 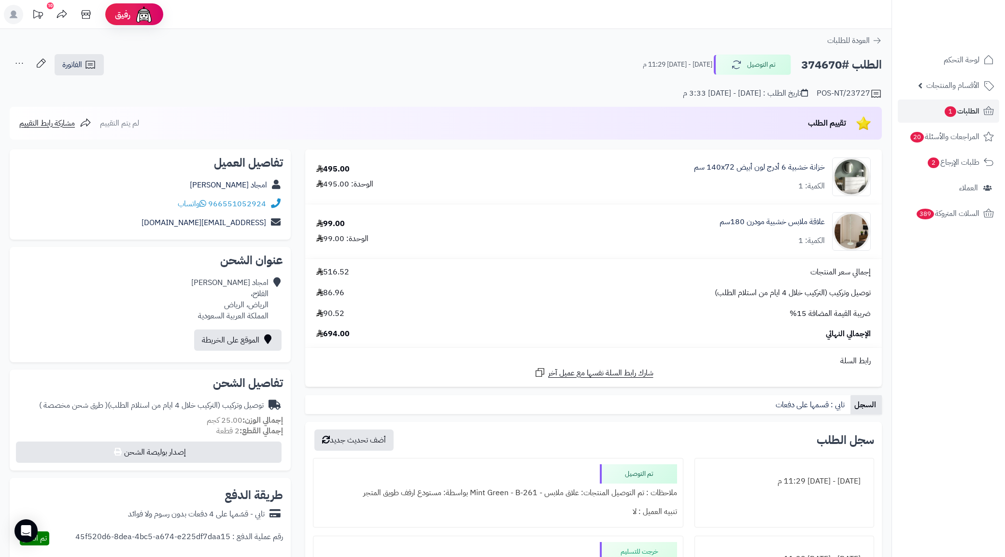 What do you see at coordinates (951, 112) in the screenshot?
I see `span: 1` at bounding box center [951, 112].